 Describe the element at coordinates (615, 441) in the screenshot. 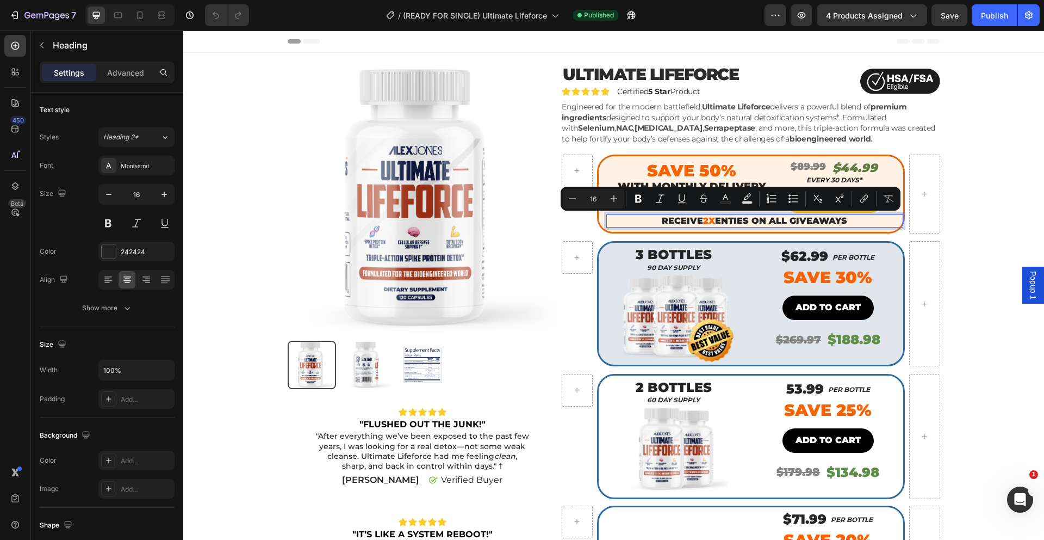

I see `s: $179.98` at that location.